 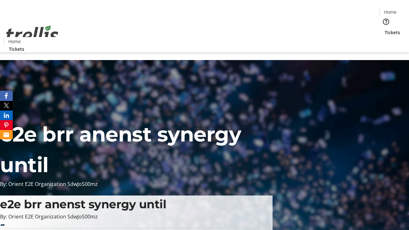 I want to click on button: Help, so click(x=386, y=22).